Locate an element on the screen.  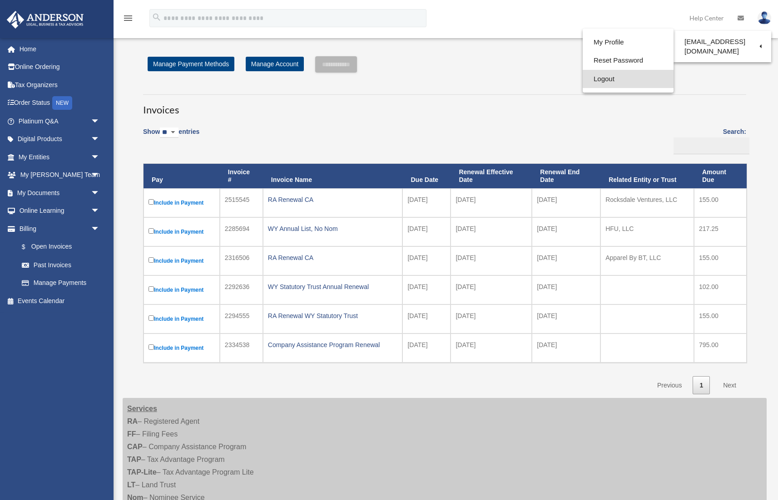
div: WY Annual List, No Nom is located at coordinates (333, 229).